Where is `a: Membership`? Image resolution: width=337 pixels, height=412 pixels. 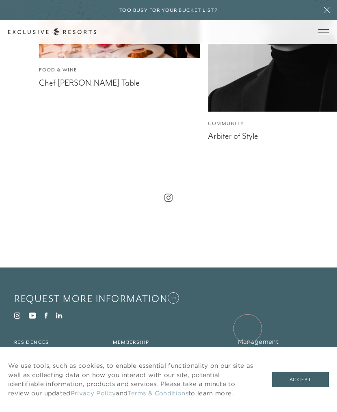
a: Membership is located at coordinates (131, 343).